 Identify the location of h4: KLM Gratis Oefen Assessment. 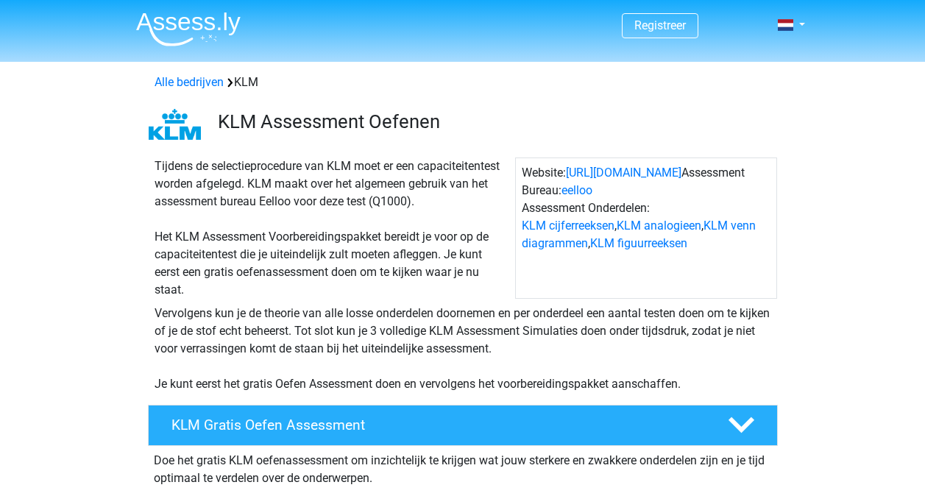
(438, 425).